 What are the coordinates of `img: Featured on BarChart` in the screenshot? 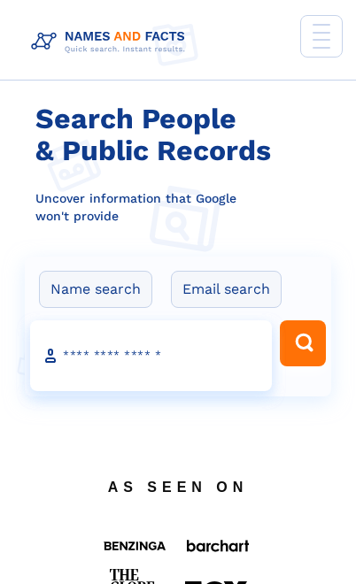 It's located at (218, 546).